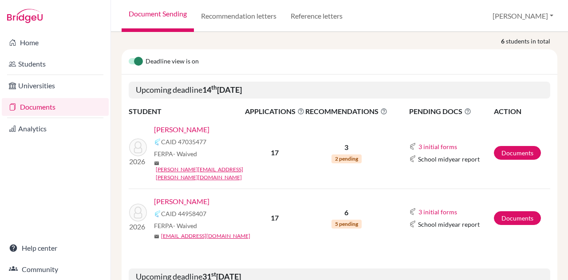  What do you see at coordinates (172, 62) in the screenshot?
I see `span: Deadline view is on` at bounding box center [172, 62].